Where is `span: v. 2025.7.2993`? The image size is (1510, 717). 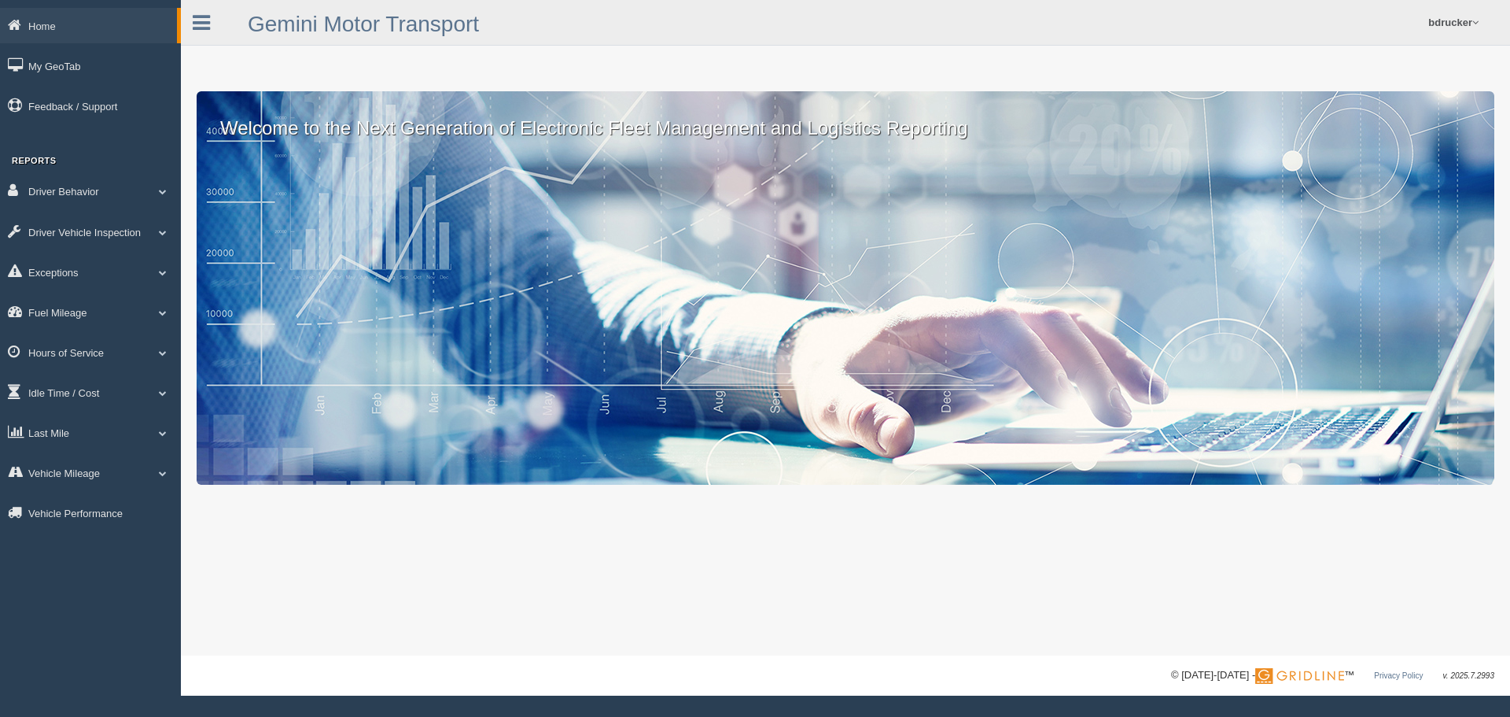 span: v. 2025.7.2993 is located at coordinates (1468, 675).